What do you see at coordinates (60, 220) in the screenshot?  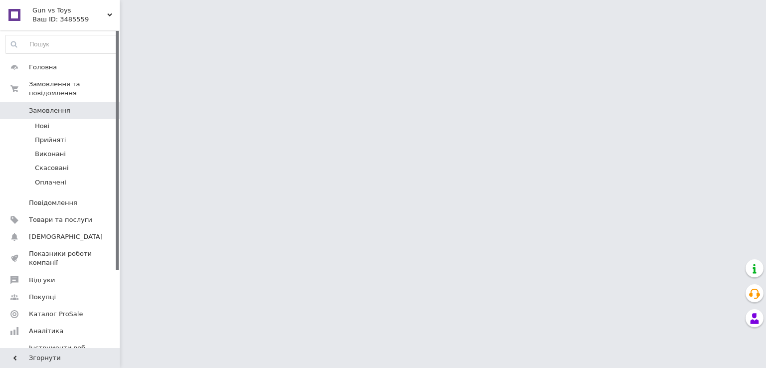 I see `span: Товари та послуги` at bounding box center [60, 220].